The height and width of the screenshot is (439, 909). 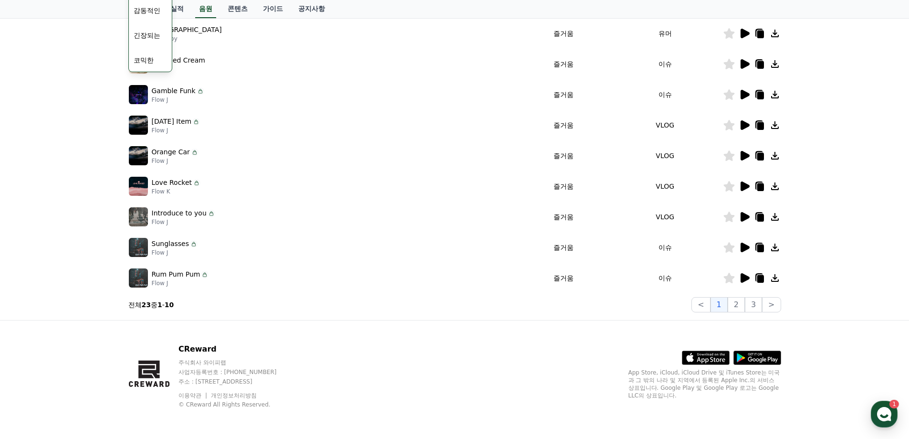 I want to click on p: 전체 중 -, so click(x=151, y=305).